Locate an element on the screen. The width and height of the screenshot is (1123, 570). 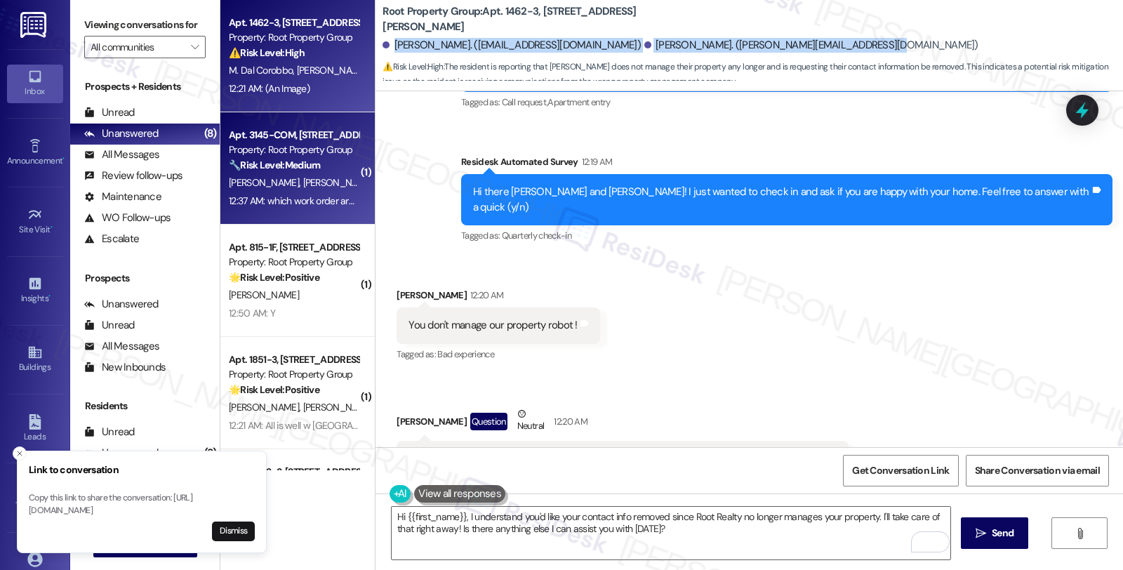
span: M. Dal Corobbo is located at coordinates (262, 70).